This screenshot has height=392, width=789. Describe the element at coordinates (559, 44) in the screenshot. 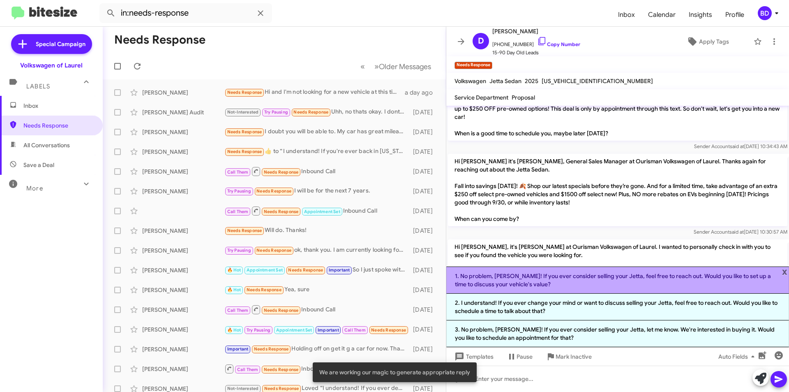

I see `a: Copy Number` at that location.